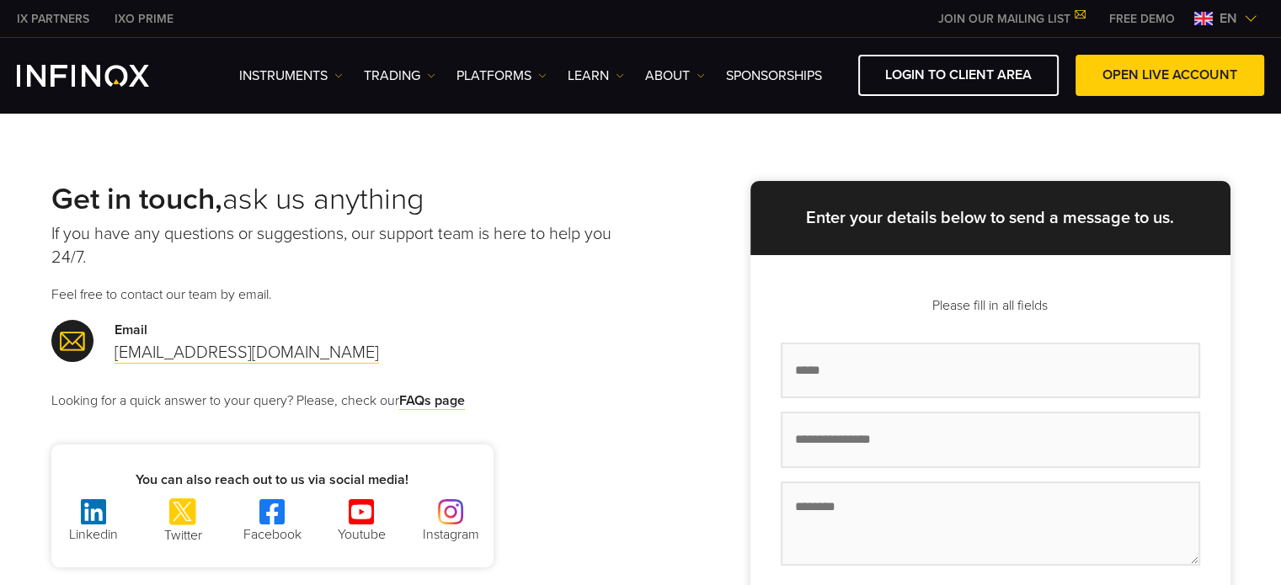 This screenshot has width=1281, height=585. I want to click on p: Youtube, so click(361, 535).